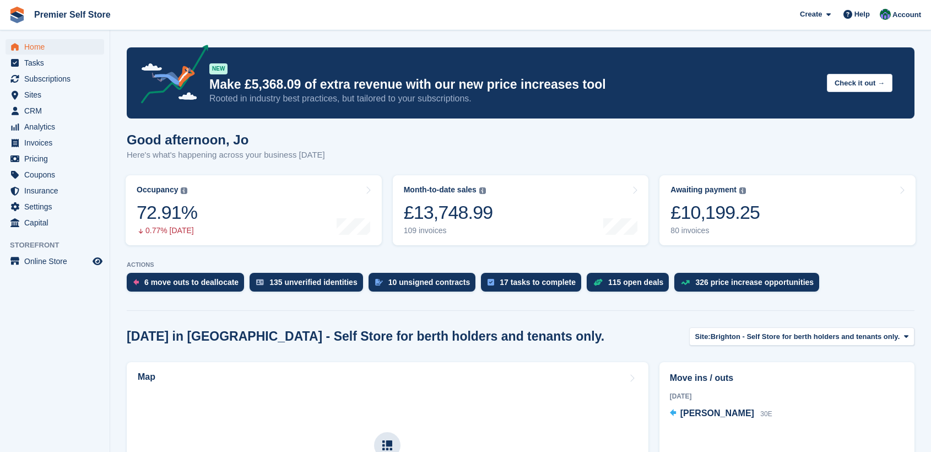  I want to click on a: Month-to-date sales £13,748.99 109 invoices, so click(520, 210).